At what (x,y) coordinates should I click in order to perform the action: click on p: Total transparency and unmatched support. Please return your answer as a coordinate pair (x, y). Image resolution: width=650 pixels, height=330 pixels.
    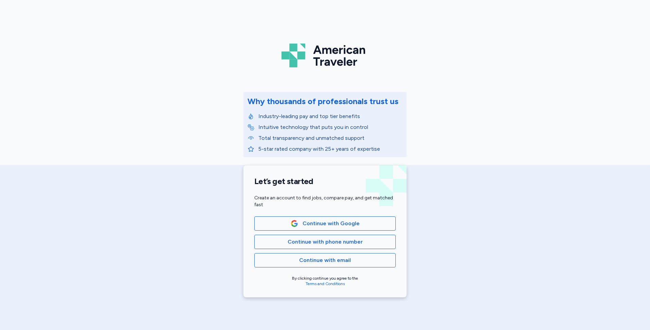
    Looking at the image, I should click on (331, 138).